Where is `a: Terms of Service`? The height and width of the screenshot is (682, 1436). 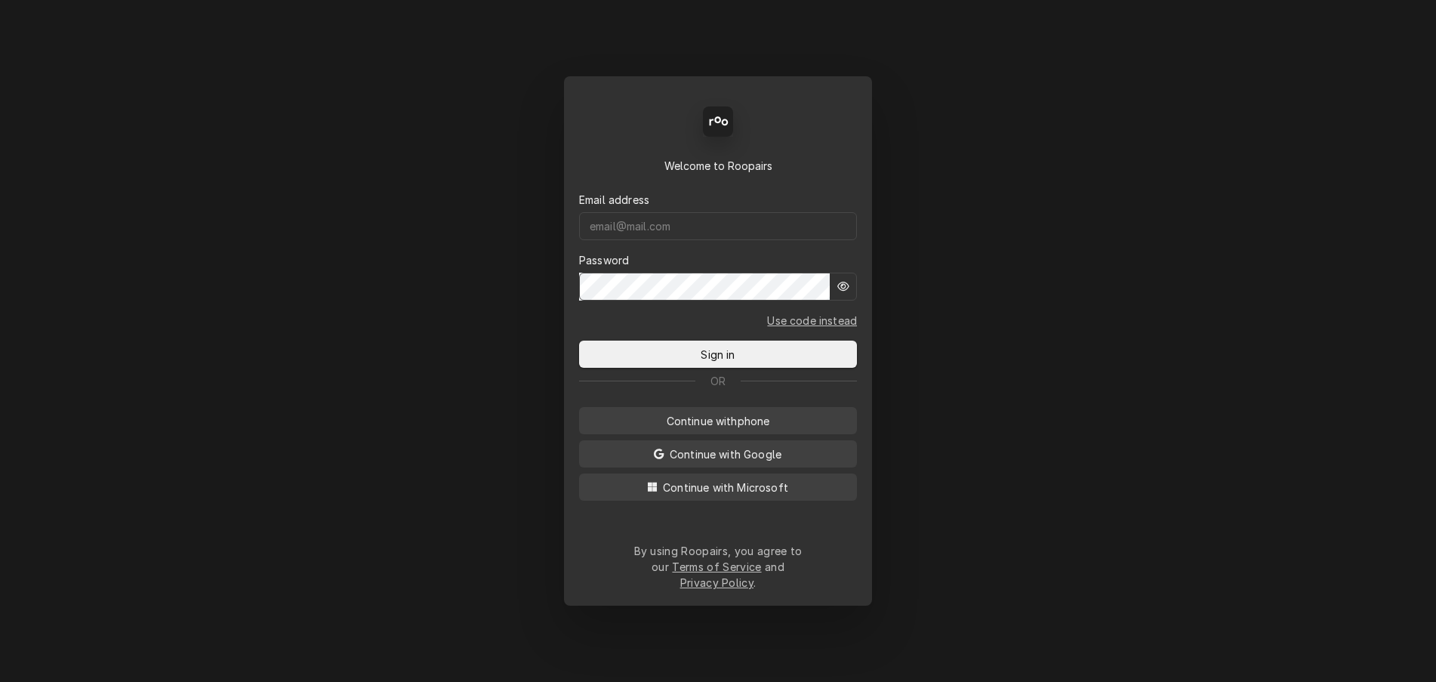 a: Terms of Service is located at coordinates (717, 566).